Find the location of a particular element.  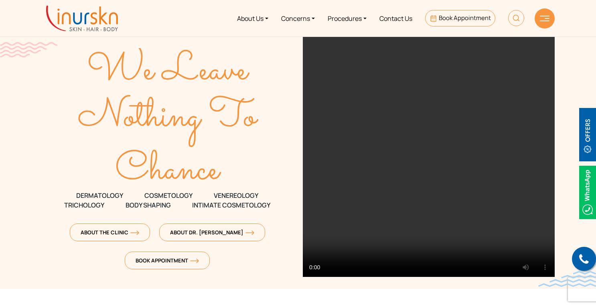

a: Procedures is located at coordinates (347, 18).